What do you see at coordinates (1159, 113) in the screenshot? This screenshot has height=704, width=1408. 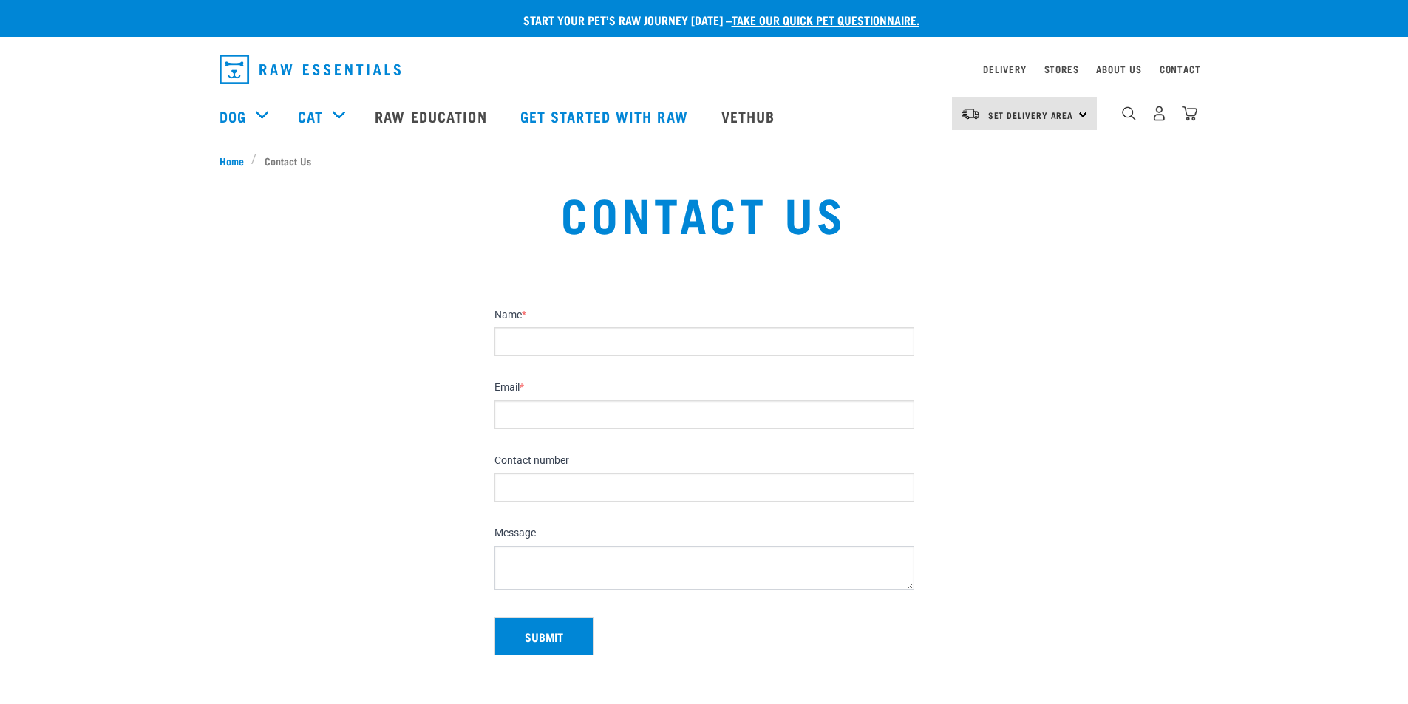 I see `img: user.png` at bounding box center [1159, 113].